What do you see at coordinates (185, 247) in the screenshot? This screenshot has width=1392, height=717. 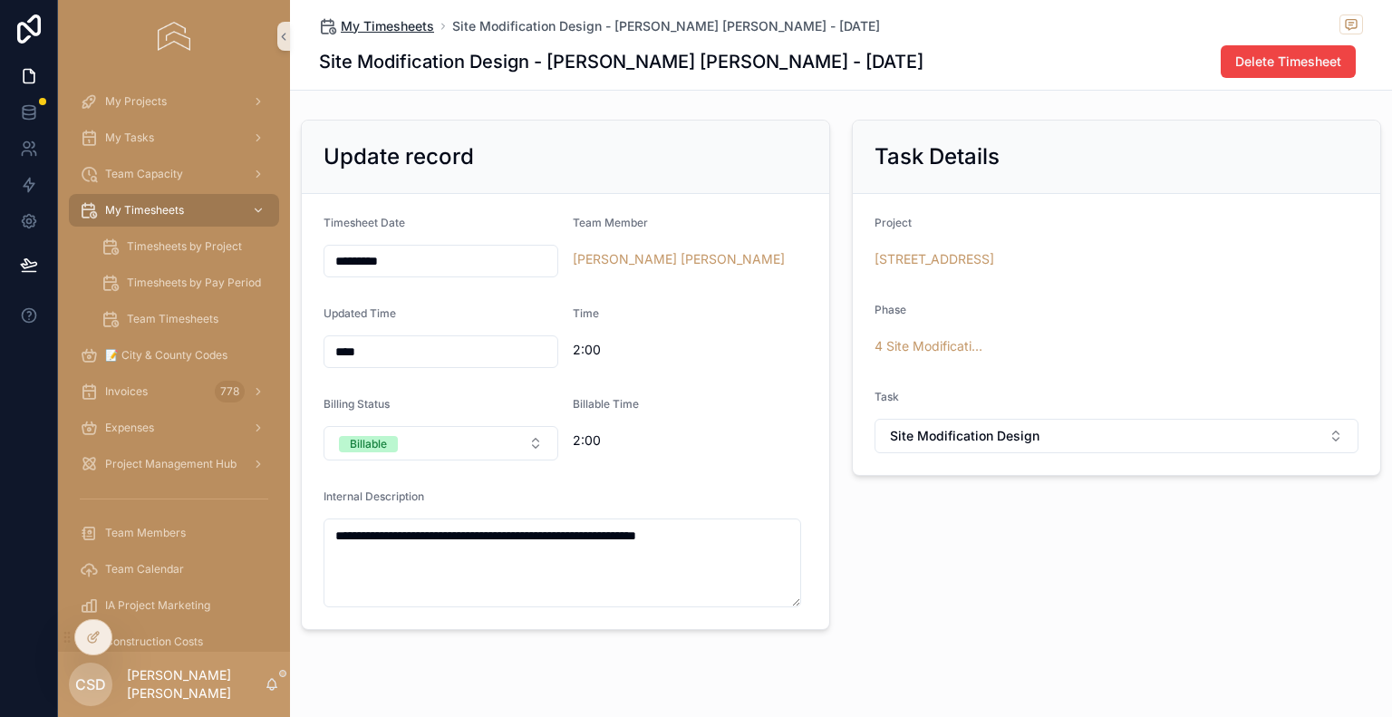 I see `a: Timesheets by Project` at bounding box center [185, 247].